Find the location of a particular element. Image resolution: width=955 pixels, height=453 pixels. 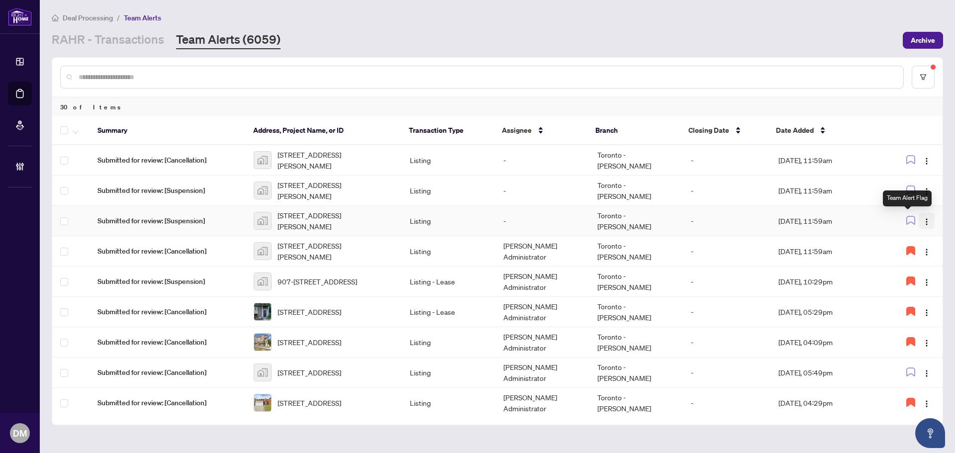

th: Transaction Type is located at coordinates (448, 131).